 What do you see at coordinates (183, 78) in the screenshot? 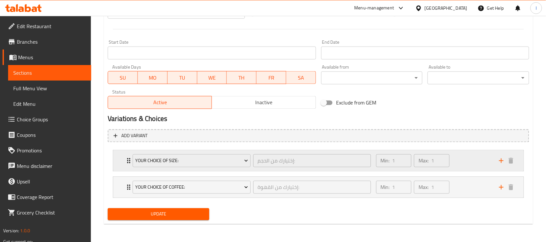
I see `span: TU` at bounding box center [183, 78].